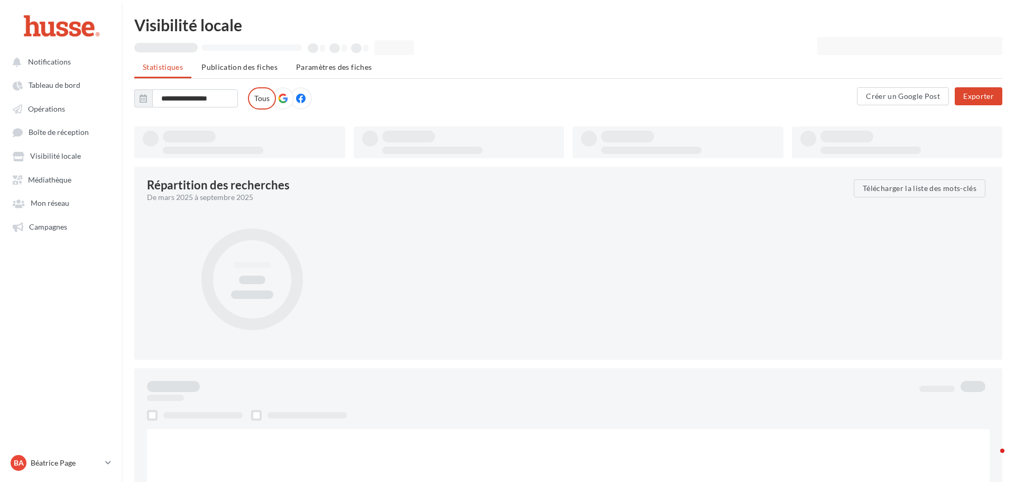 The width and height of the screenshot is (1015, 482). I want to click on a: Boîte de réception, so click(61, 132).